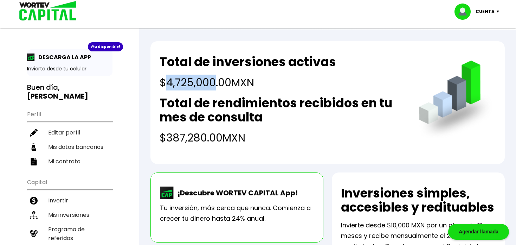 The height and width of the screenshot is (245, 516). Describe the element at coordinates (70, 200) in the screenshot. I see `li: Invertir` at that location.